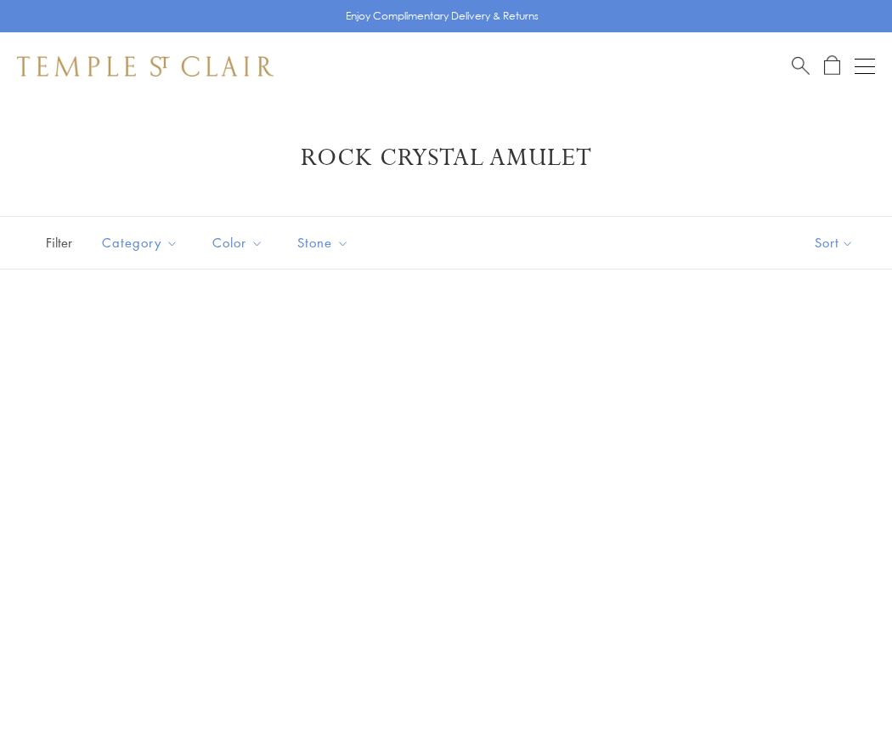 The image size is (892, 755). Describe the element at coordinates (145, 66) in the screenshot. I see `img: Temple St. Clair` at that location.